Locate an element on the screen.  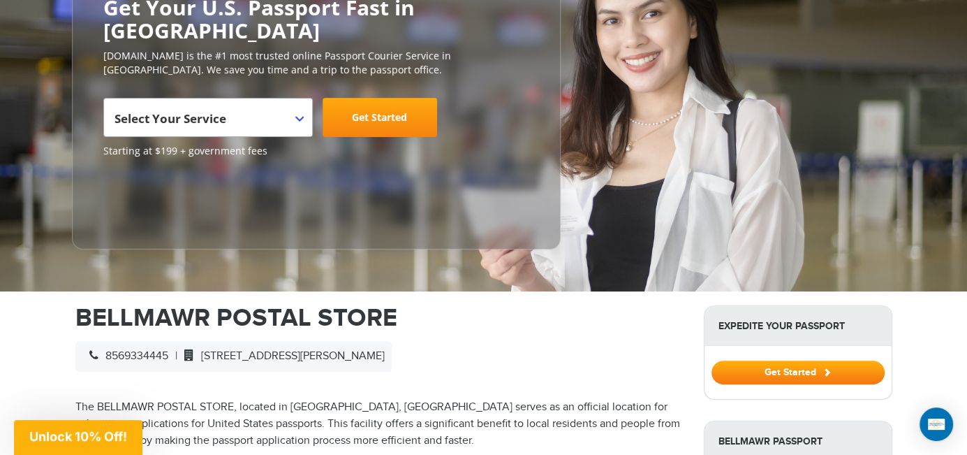
button: Get Started is located at coordinates (798, 372).